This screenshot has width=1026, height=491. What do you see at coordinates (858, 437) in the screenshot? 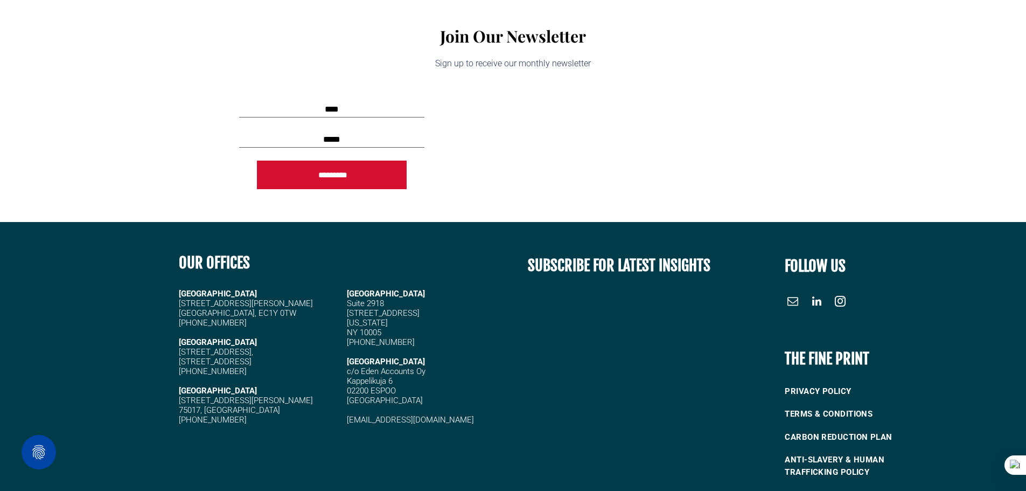
I see `a: CARBON REDUCTION PLAN` at bounding box center [858, 437].